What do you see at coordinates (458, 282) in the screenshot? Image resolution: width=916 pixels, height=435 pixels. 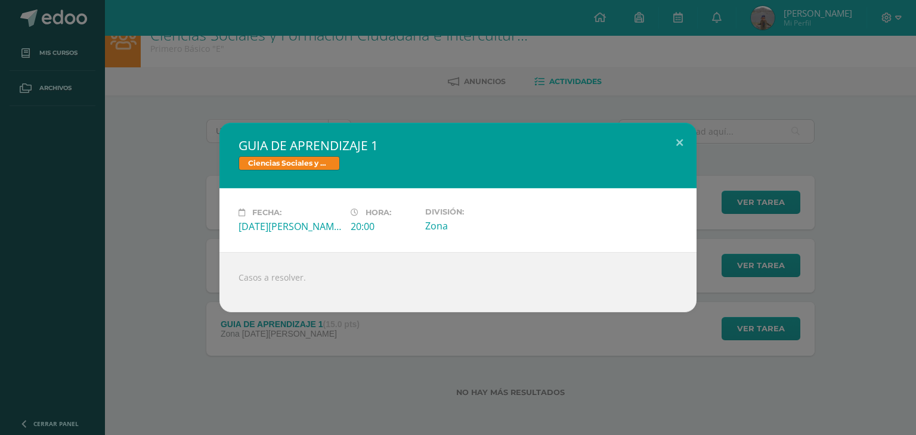 I see `div: Casos a resolver.` at bounding box center [458, 282].